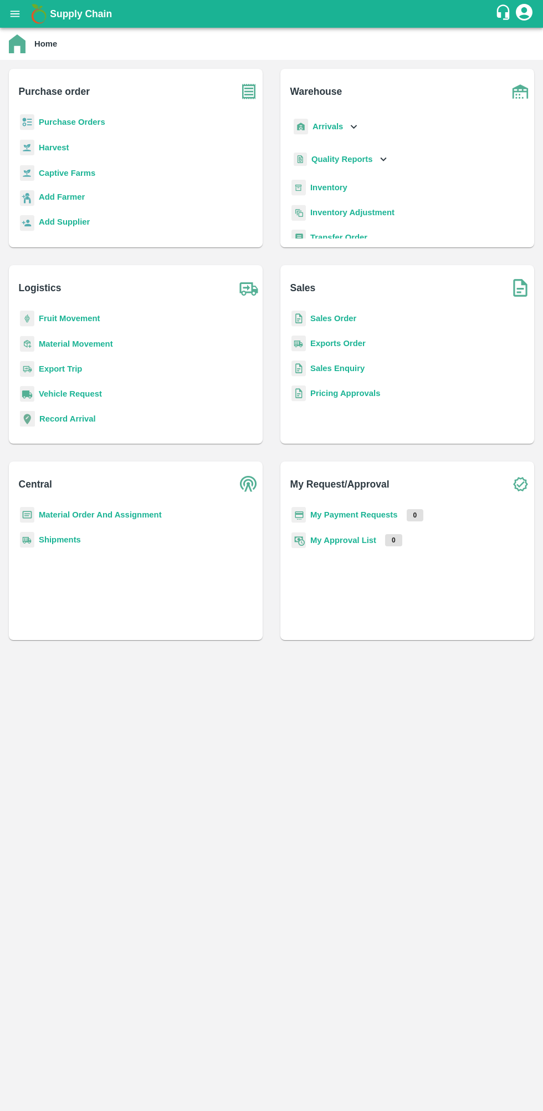 The width and height of the screenshot is (543, 1111). I want to click on a: Shipments, so click(60, 540).